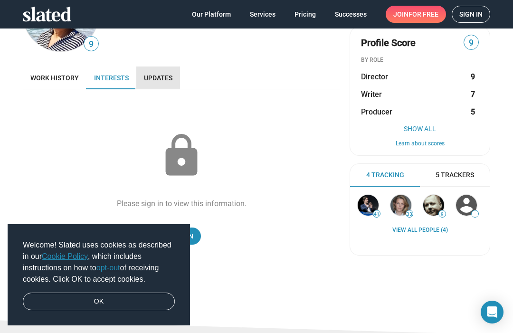 This screenshot has height=333, width=513. I want to click on a: Joinfor free, so click(415, 14).